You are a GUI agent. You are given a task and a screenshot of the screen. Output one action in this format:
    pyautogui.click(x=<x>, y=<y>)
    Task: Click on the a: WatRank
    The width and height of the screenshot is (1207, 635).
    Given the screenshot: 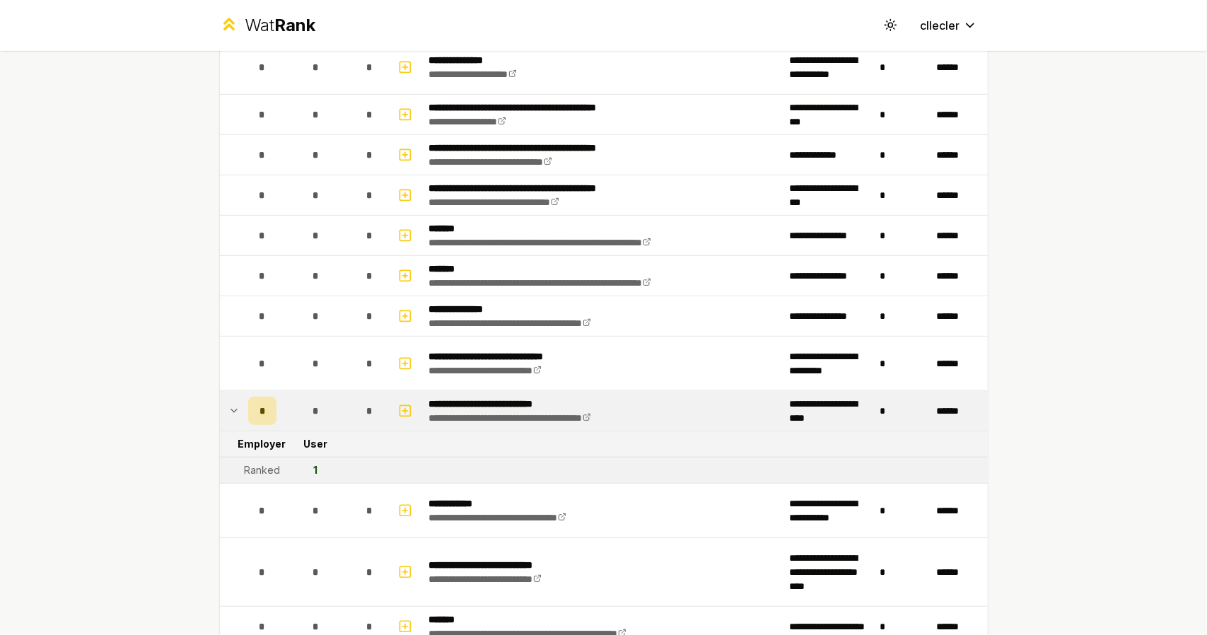 What is the action you would take?
    pyautogui.click(x=267, y=25)
    